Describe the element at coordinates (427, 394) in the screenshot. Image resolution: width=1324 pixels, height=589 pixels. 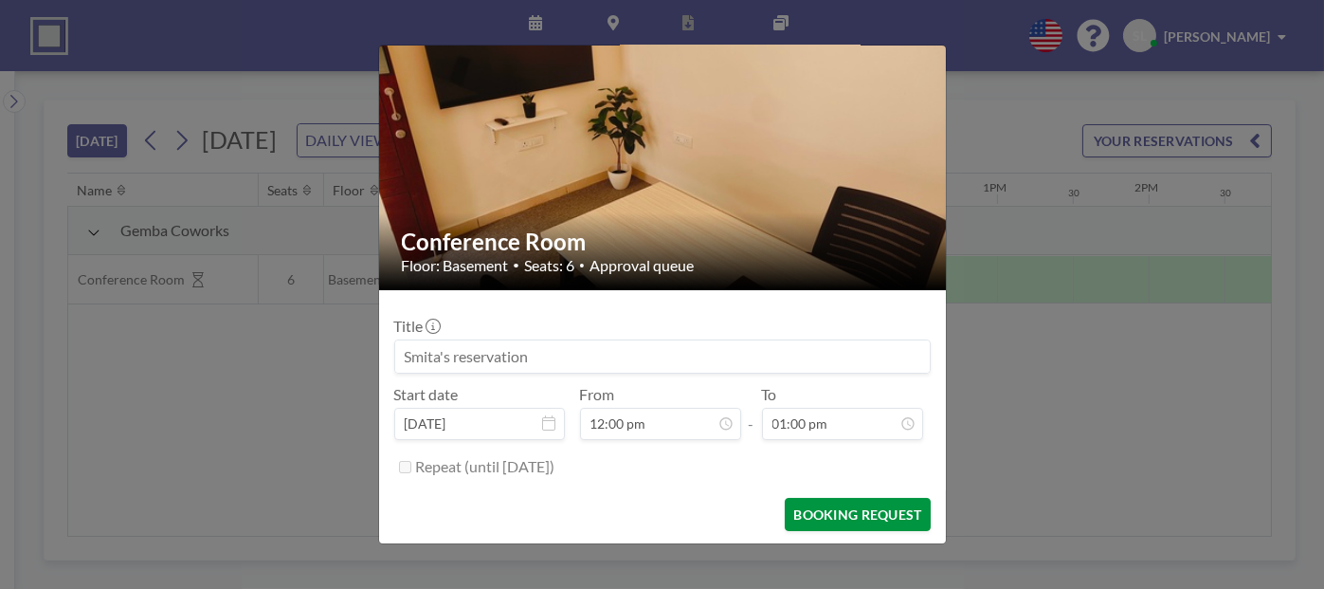
I see `label: Start date` at that location.